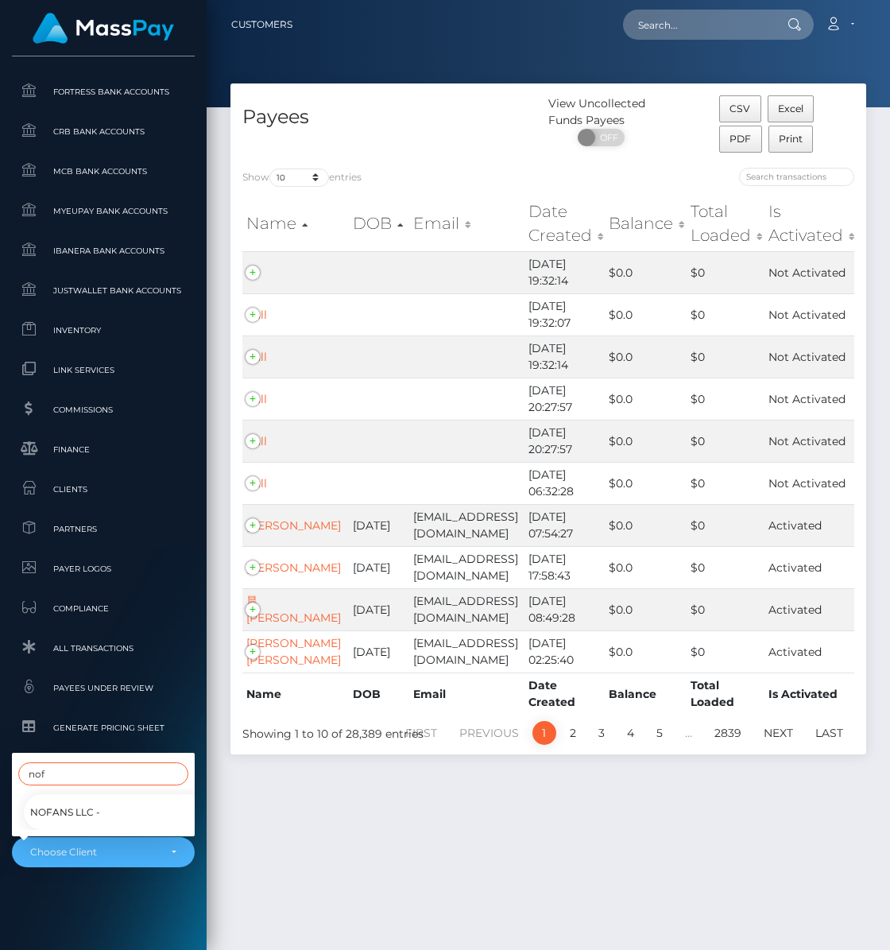  I want to click on span: CSV, so click(740, 108).